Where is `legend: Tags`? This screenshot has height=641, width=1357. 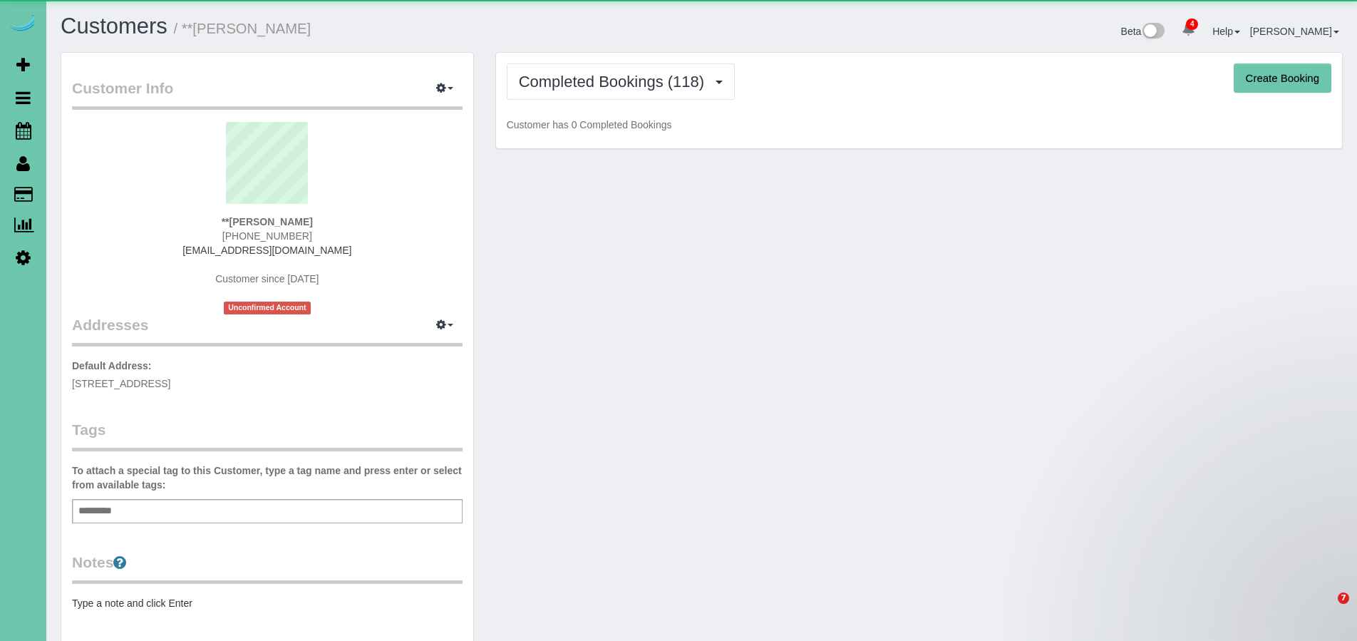
legend: Tags is located at coordinates (267, 435).